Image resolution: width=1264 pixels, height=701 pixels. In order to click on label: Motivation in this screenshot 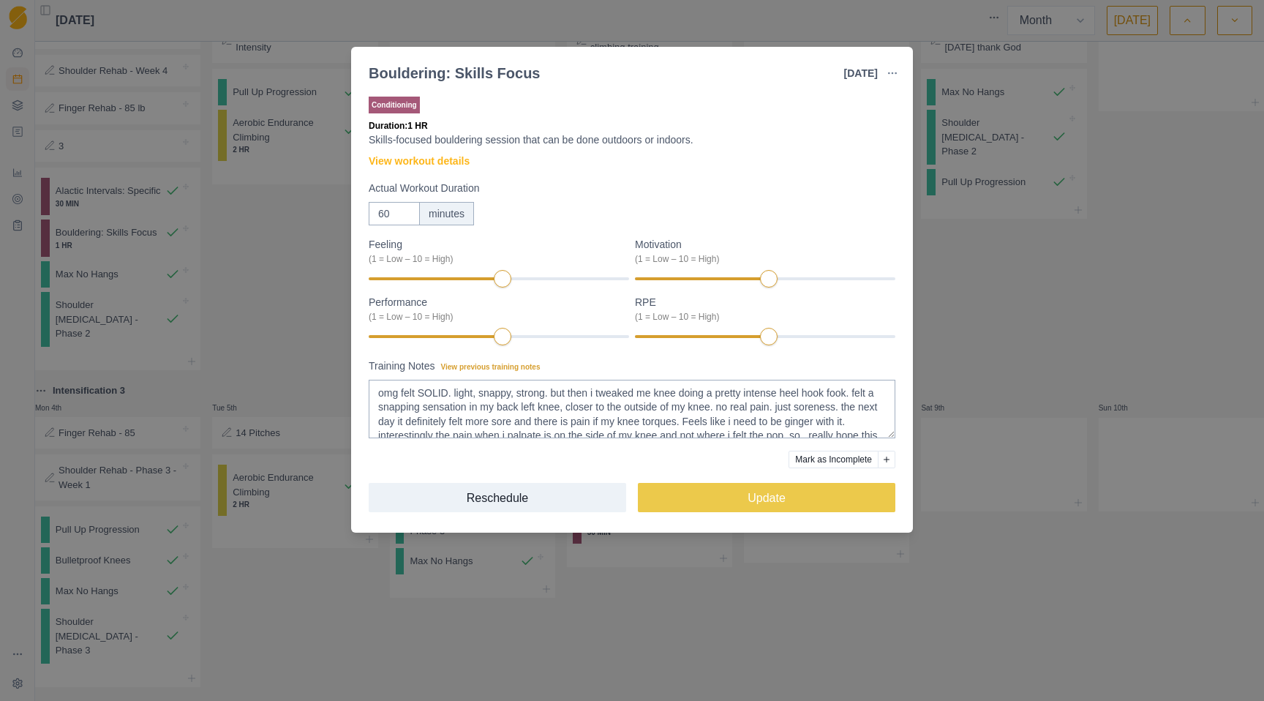, I will do `click(761, 251)`.